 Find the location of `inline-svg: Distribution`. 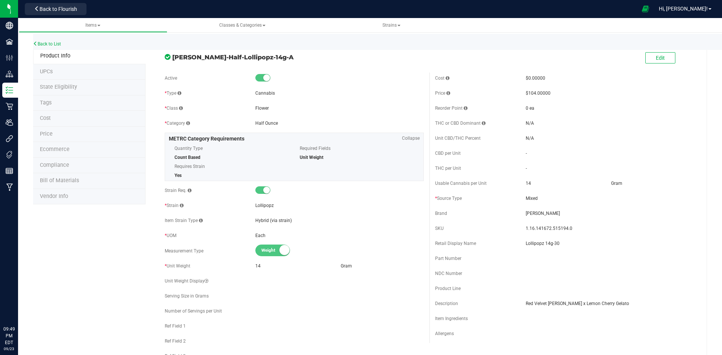

inline-svg: Distribution is located at coordinates (9, 74).